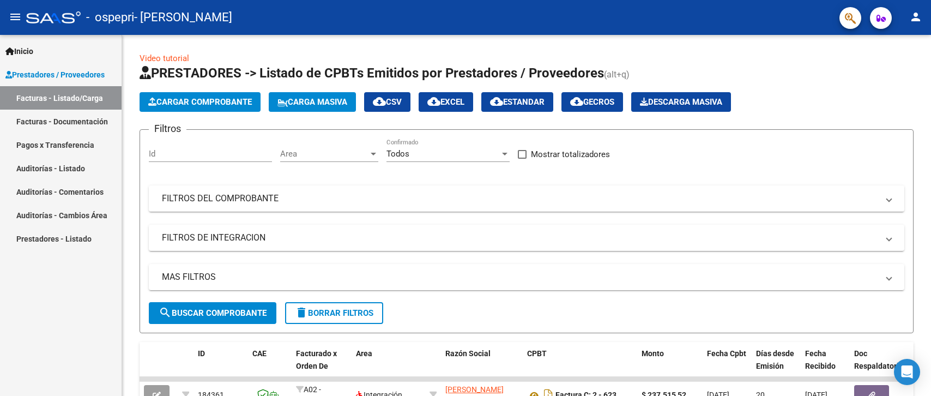 This screenshot has height=396, width=931. Describe the element at coordinates (526, 238) in the screenshot. I see `mat-expansion-panel-header: FILTROS DE INTEGRACION` at that location.